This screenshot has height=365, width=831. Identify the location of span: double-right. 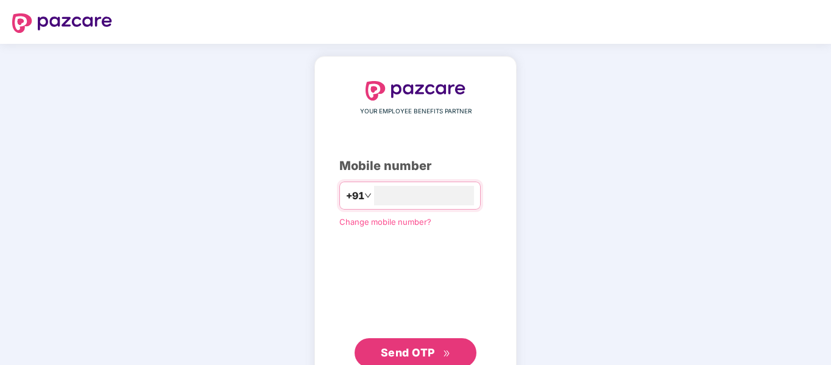
(447, 353).